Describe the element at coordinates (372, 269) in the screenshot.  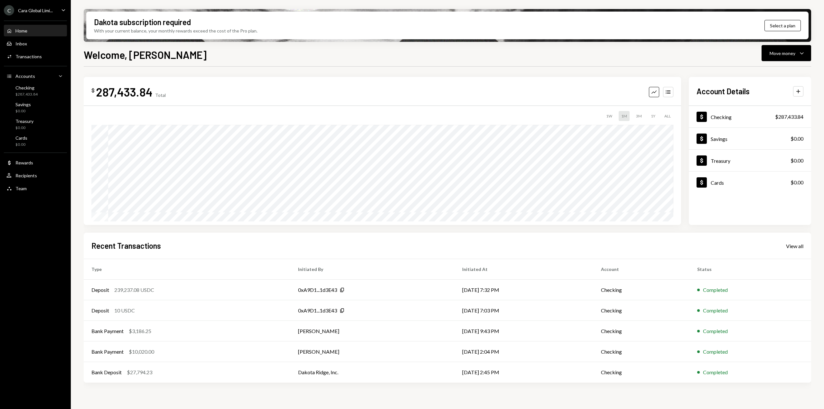
I see `th: Initiated By` at that location.